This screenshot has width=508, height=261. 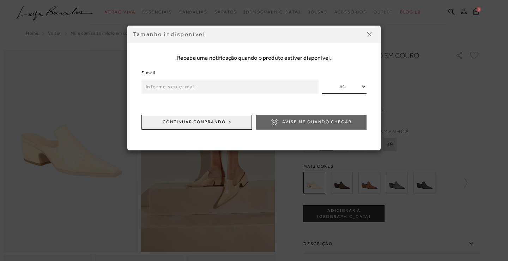 What do you see at coordinates (370, 34) in the screenshot?
I see `img: icon-close.png` at bounding box center [370, 34].